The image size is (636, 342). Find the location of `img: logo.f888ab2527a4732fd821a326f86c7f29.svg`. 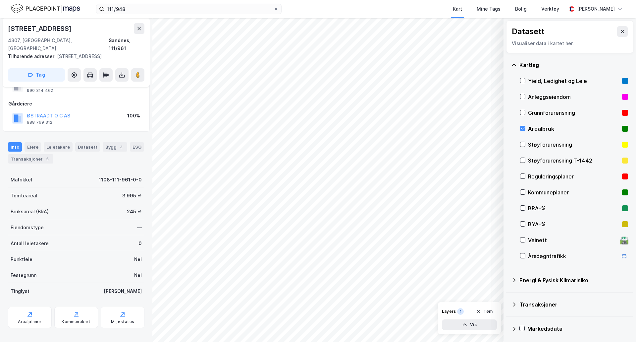

img: logo.f888ab2527a4732fd821a326f86c7f29.svg is located at coordinates (45, 9).